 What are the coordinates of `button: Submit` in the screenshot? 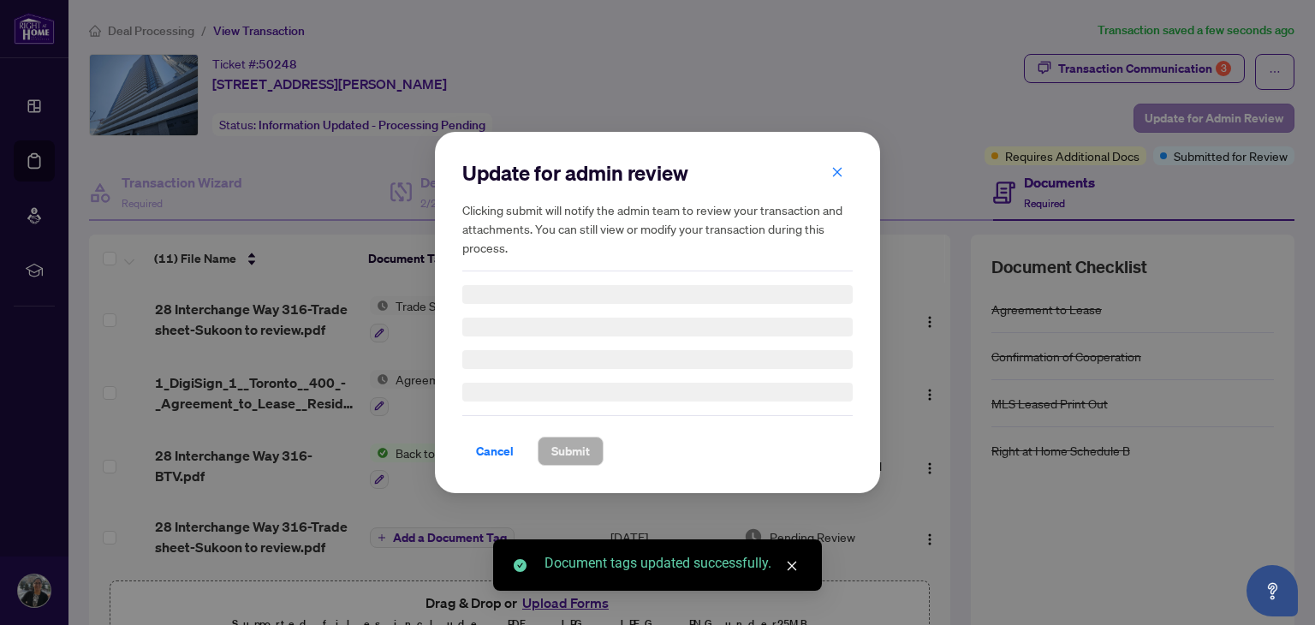 It's located at (570, 451).